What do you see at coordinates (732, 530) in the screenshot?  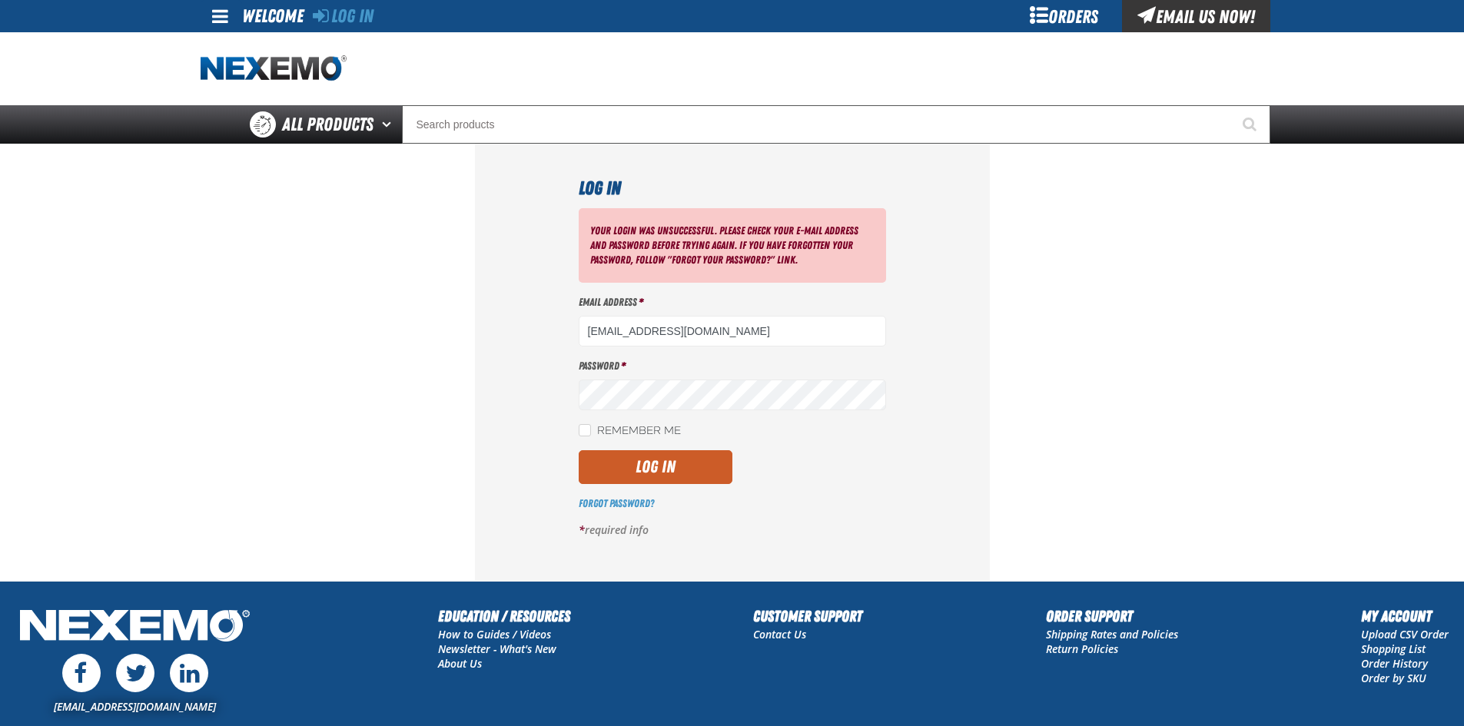 I see `p: required info` at bounding box center [732, 530].